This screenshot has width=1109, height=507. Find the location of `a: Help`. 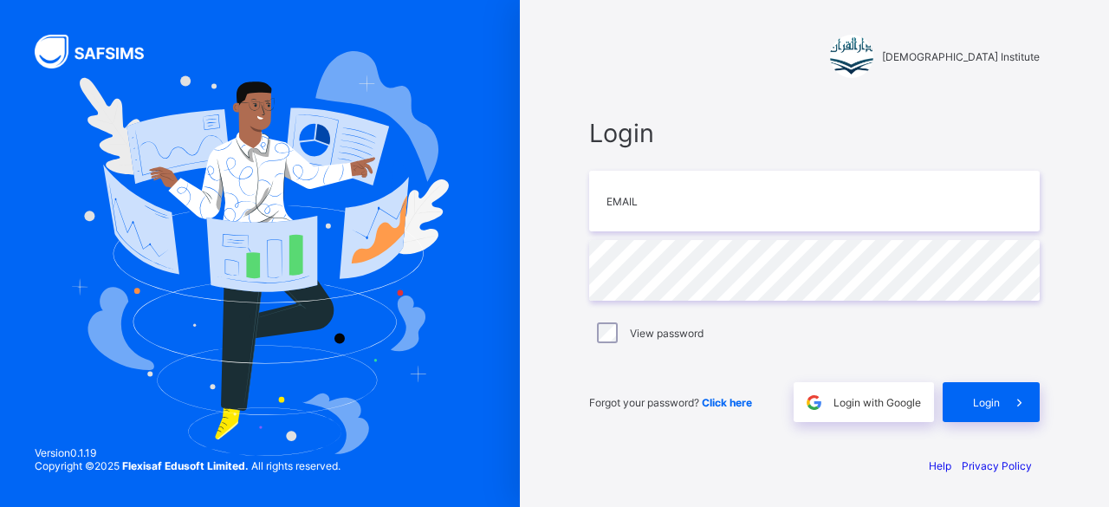

a: Help is located at coordinates (940, 465).